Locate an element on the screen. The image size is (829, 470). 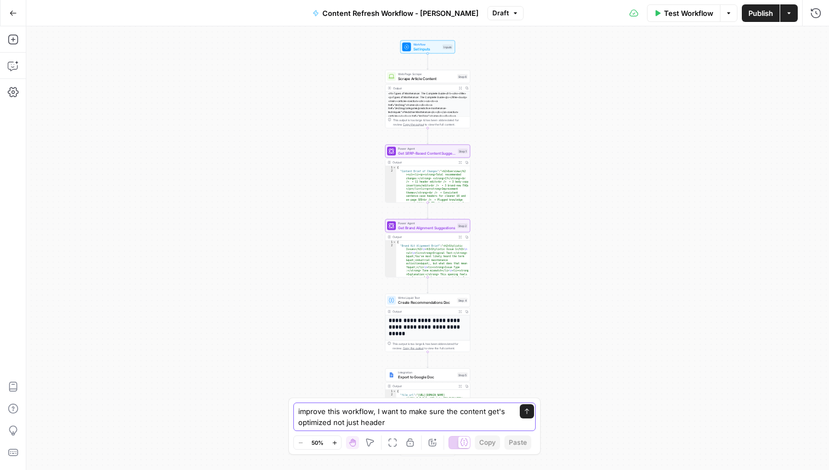
g: Edge from step_2 to step_4 is located at coordinates (427, 285).